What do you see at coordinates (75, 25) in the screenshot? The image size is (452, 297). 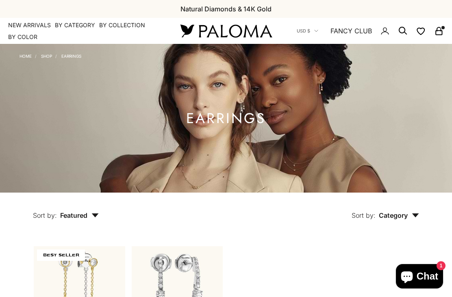 I see `summary: By Category` at bounding box center [75, 25].